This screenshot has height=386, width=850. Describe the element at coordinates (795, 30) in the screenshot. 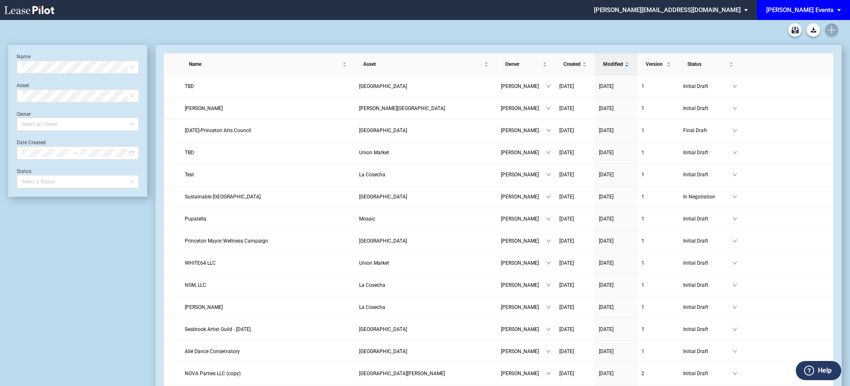

I see `a: Archive` at that location.